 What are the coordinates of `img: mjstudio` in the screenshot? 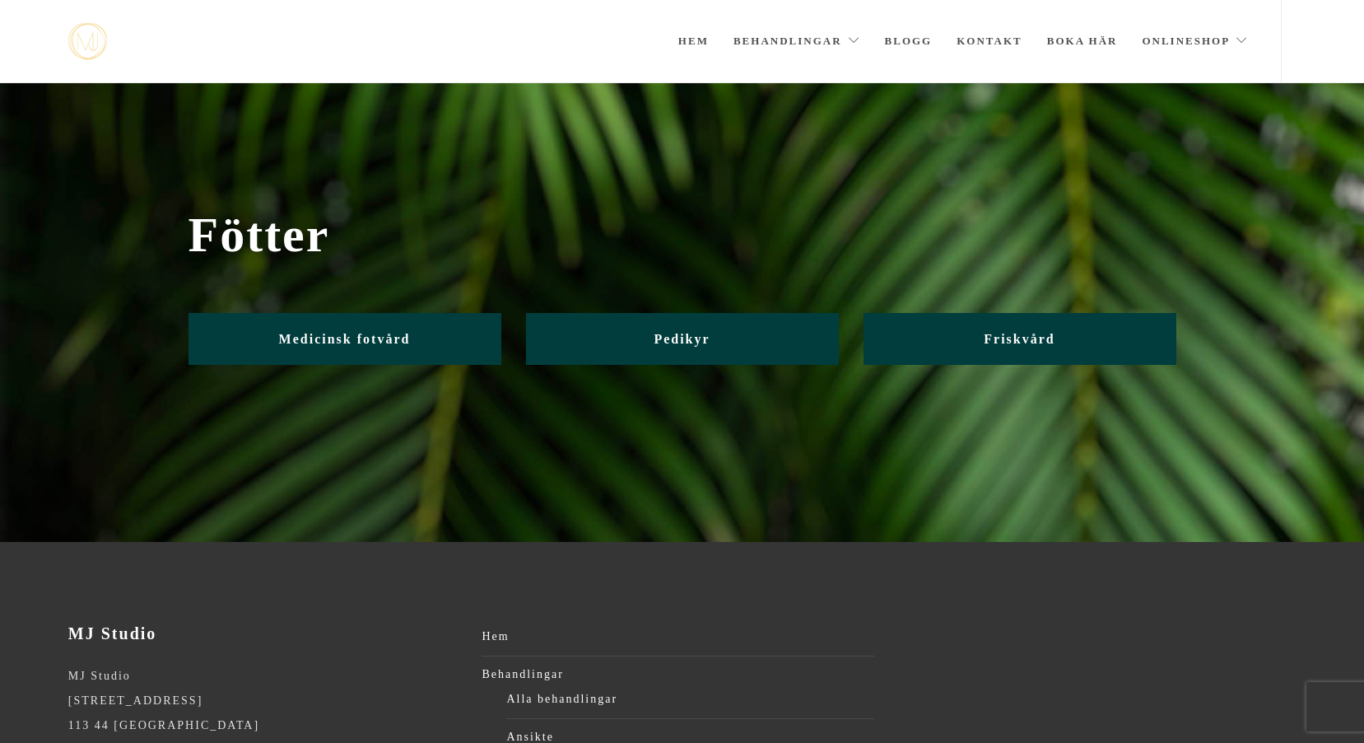 It's located at (87, 41).